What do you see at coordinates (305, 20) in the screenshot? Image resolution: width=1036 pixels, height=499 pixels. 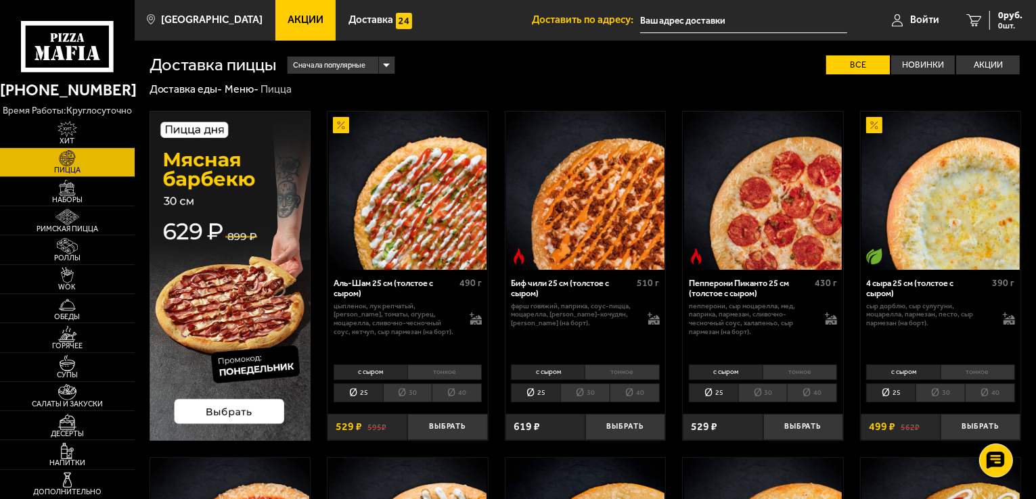 I see `span: Акции` at bounding box center [305, 20].